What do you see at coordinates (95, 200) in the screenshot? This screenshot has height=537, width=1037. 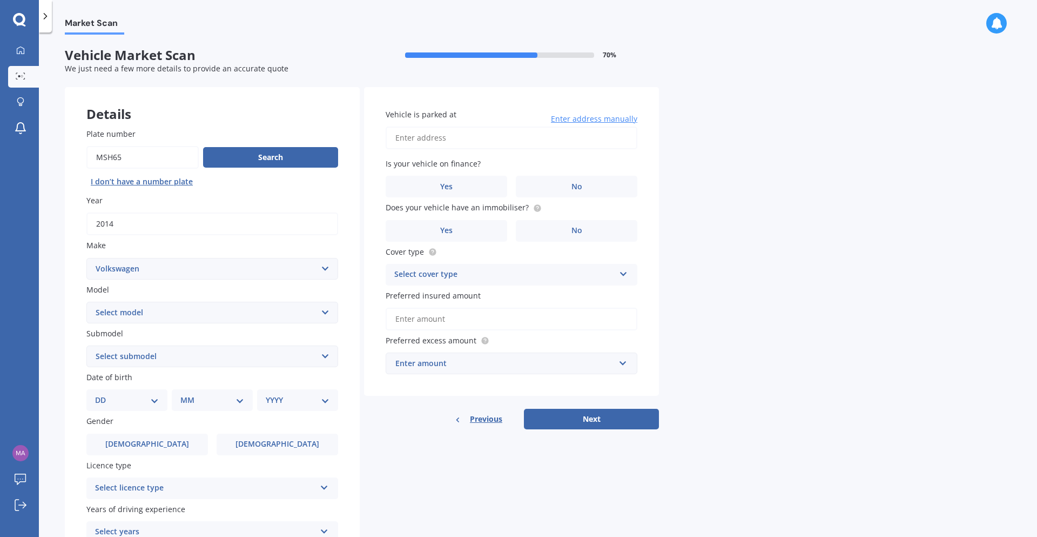 I see `span: Year` at bounding box center [95, 200].